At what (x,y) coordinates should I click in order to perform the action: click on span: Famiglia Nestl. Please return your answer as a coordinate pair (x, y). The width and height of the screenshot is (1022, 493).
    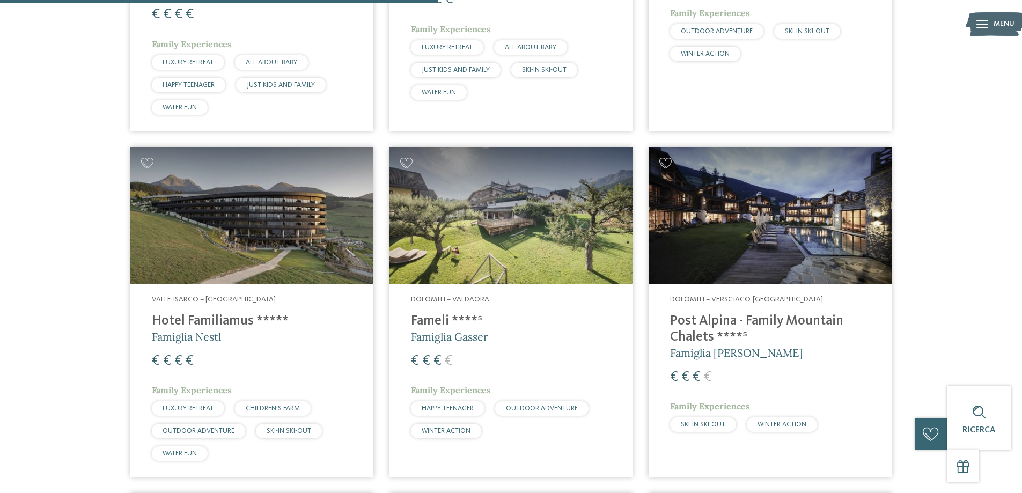
    Looking at the image, I should click on (186, 336).